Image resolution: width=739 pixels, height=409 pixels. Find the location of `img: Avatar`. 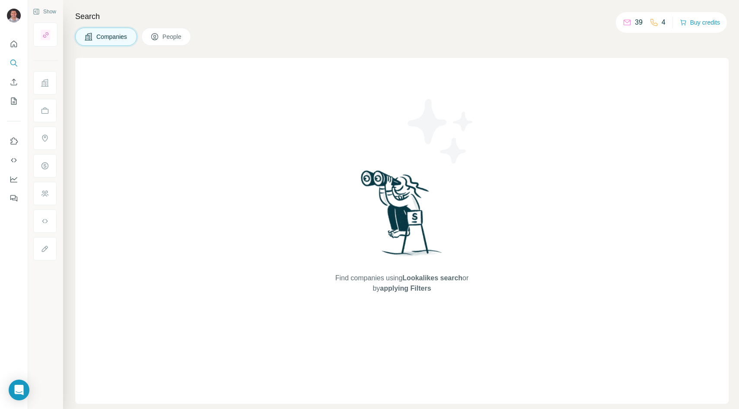

img: Avatar is located at coordinates (14, 16).